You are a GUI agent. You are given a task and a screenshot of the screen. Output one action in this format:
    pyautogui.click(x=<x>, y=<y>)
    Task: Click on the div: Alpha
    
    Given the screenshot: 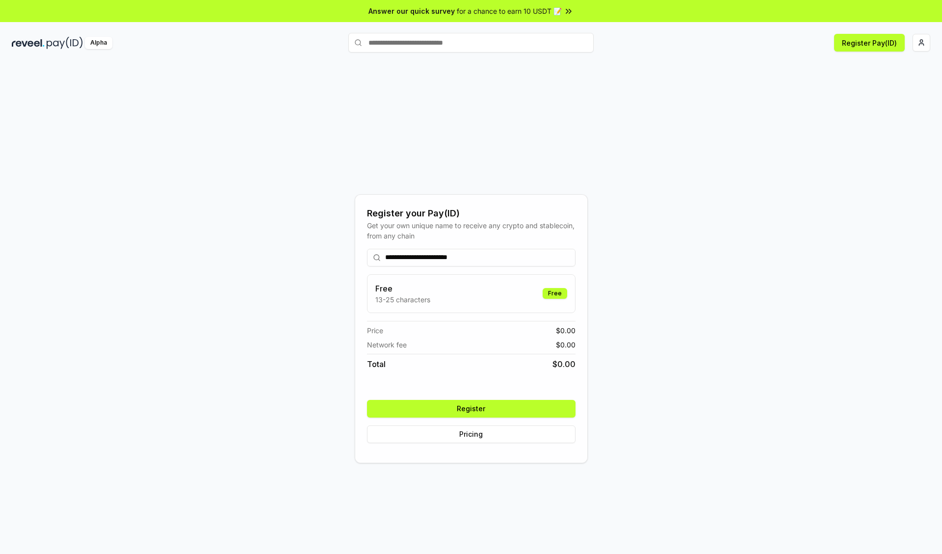 What is the action you would take?
    pyautogui.click(x=99, y=43)
    